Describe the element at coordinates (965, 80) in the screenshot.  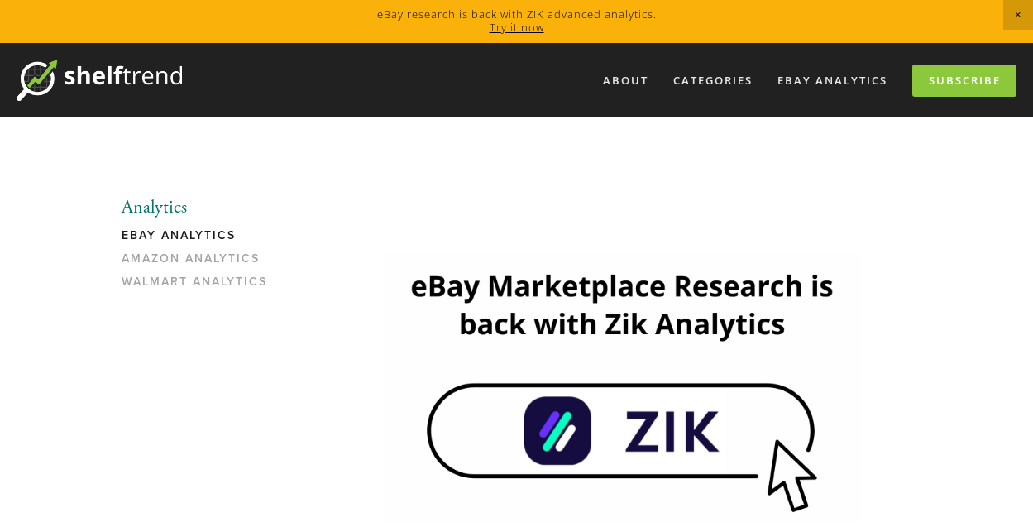
I see `a: Subscribe` at that location.